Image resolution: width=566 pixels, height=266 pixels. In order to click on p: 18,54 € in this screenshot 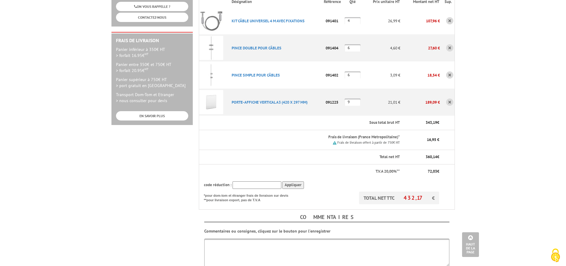, I will do `click(420, 75)`.